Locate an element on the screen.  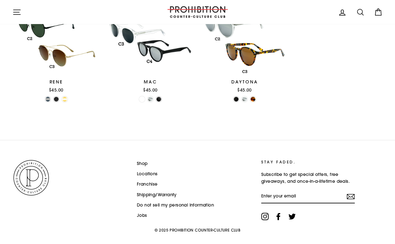
a: Franchise is located at coordinates (147, 184).